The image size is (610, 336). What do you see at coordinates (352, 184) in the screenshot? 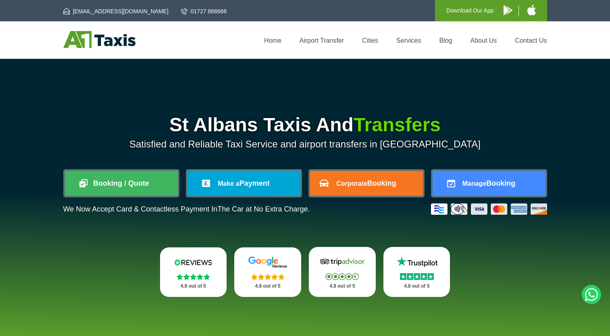
I see `span: Corporate` at bounding box center [352, 184].